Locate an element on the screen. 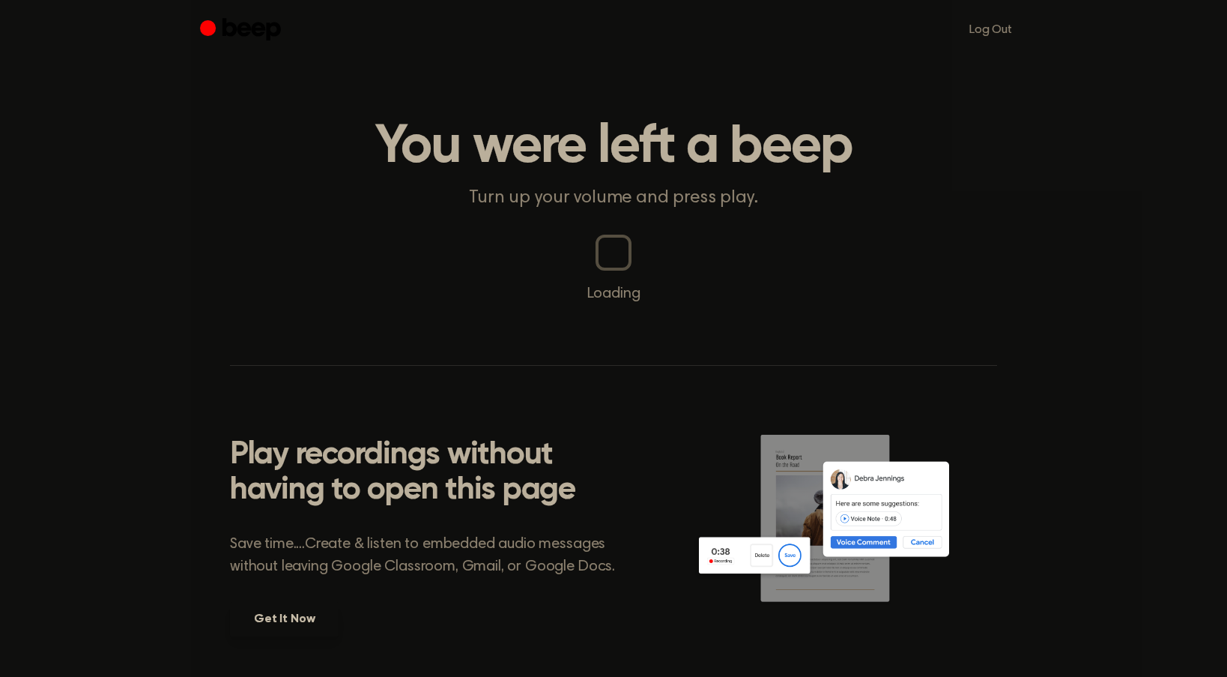  a: Log Out is located at coordinates (991, 30).